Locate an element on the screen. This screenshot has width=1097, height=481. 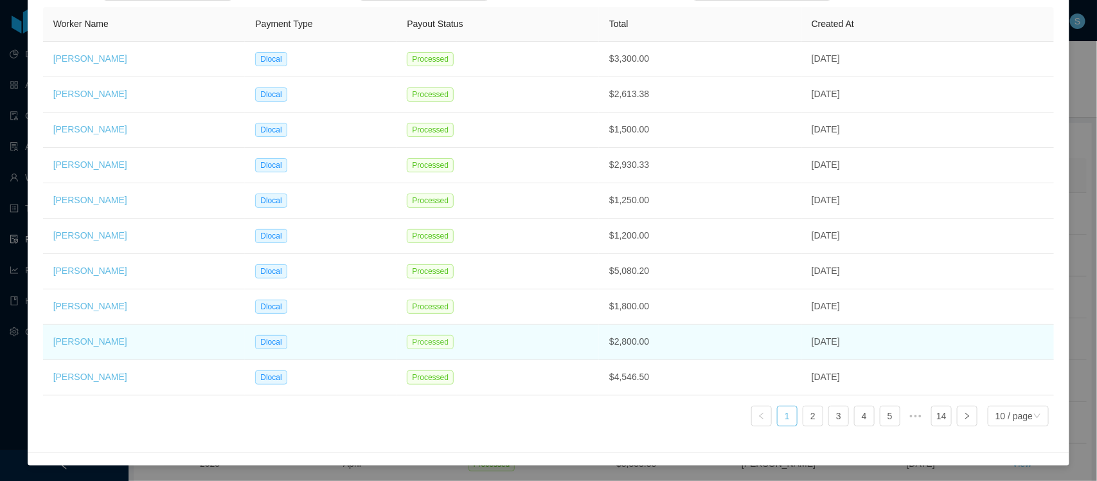
li: 3 is located at coordinates (839, 416).